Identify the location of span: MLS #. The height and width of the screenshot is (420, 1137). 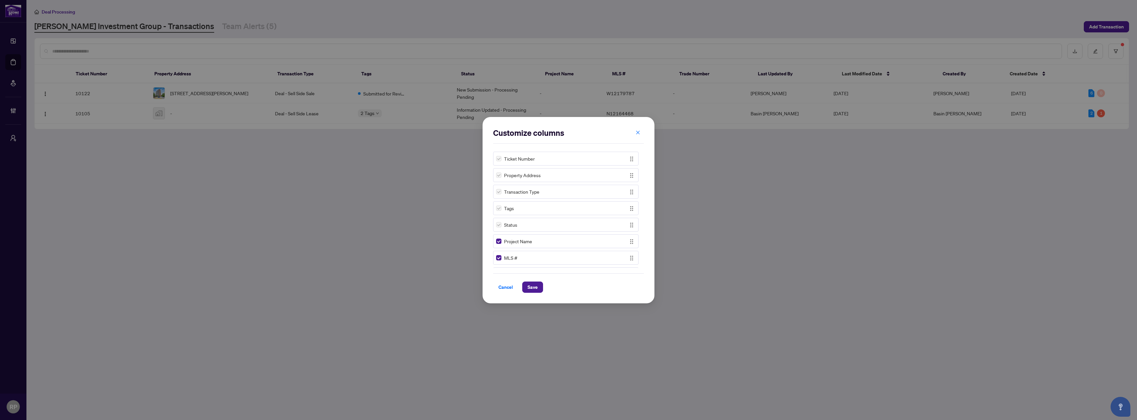
(511, 258).